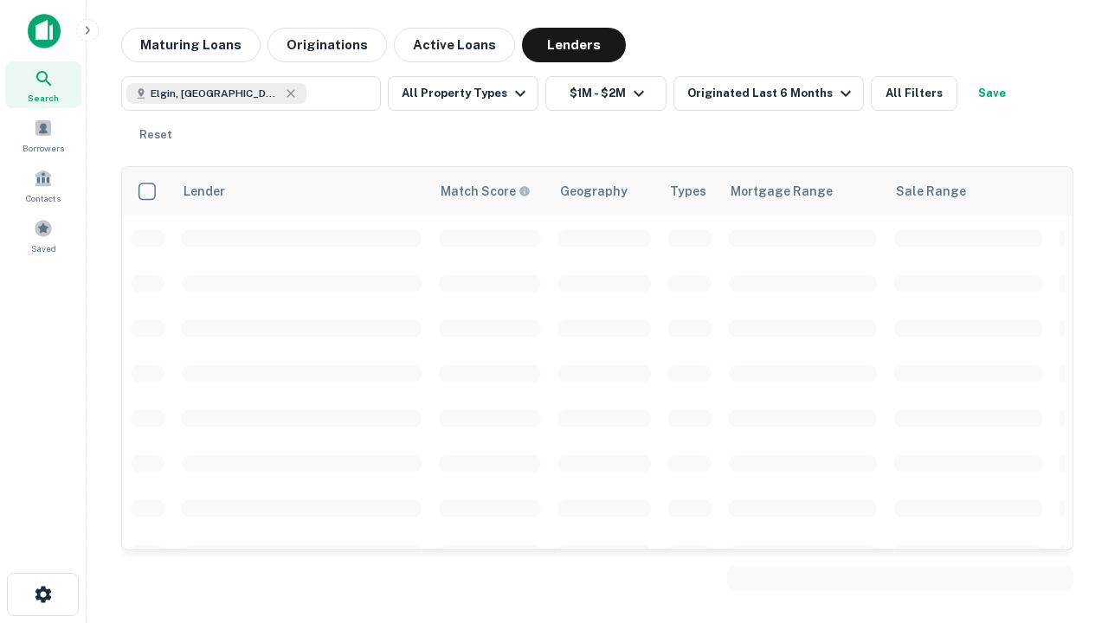 This screenshot has width=1108, height=623. Describe the element at coordinates (43, 85) in the screenshot. I see `div: Search` at that location.